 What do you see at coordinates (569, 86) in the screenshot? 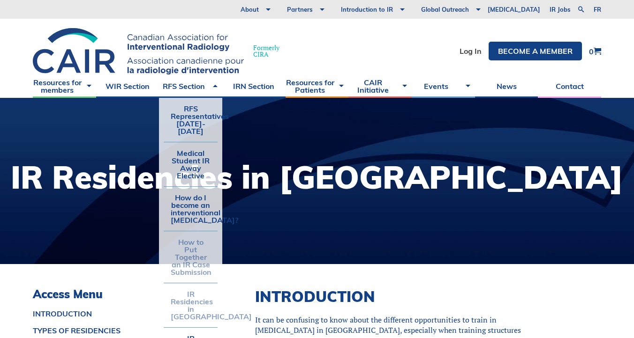
I see `a: Contact` at bounding box center [569, 86].